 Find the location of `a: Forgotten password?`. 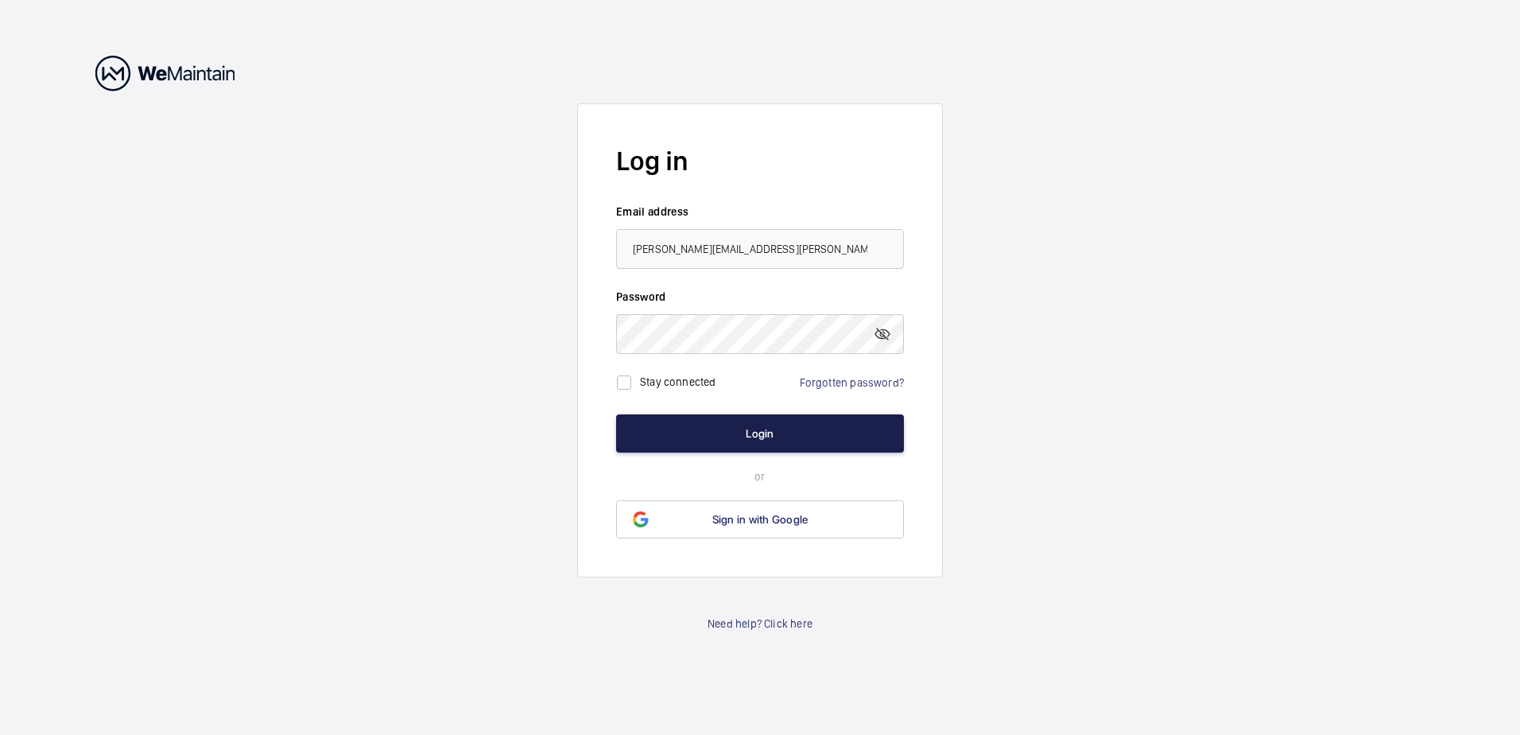

a: Forgotten password? is located at coordinates (851, 382).